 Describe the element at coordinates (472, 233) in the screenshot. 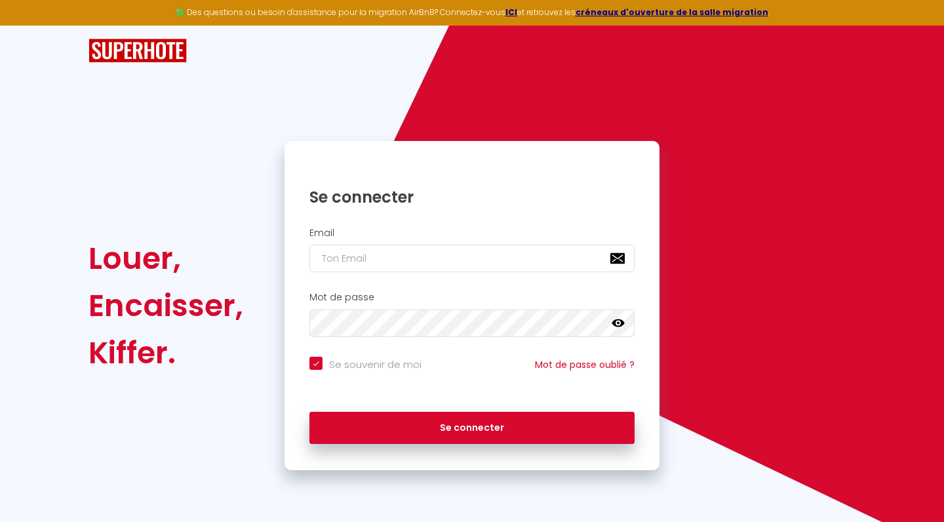

I see `h2: Email` at that location.